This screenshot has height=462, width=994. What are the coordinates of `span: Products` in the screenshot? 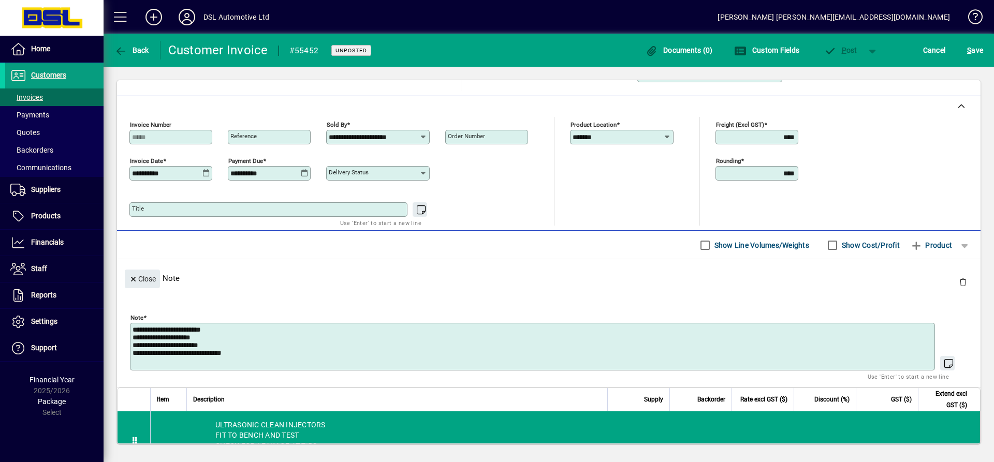 It's located at (46, 216).